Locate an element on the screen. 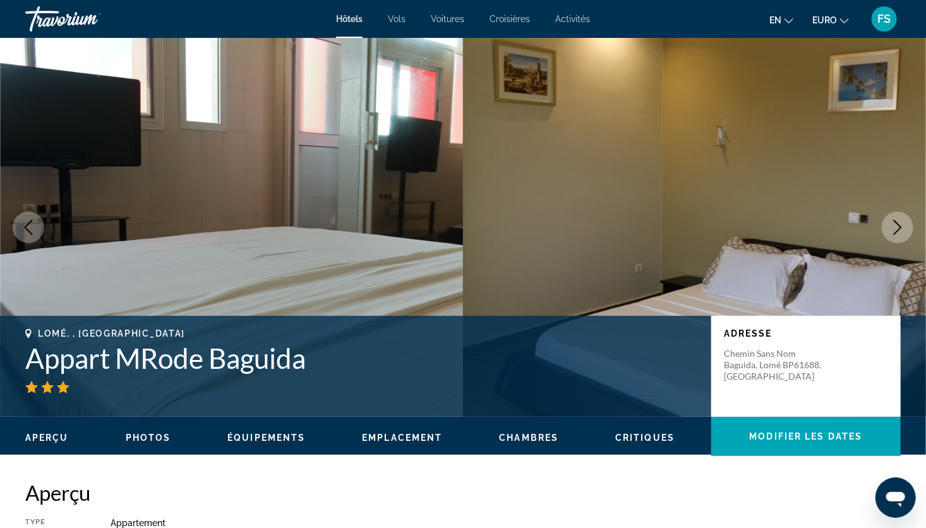  span: Emplacement is located at coordinates (402, 438).